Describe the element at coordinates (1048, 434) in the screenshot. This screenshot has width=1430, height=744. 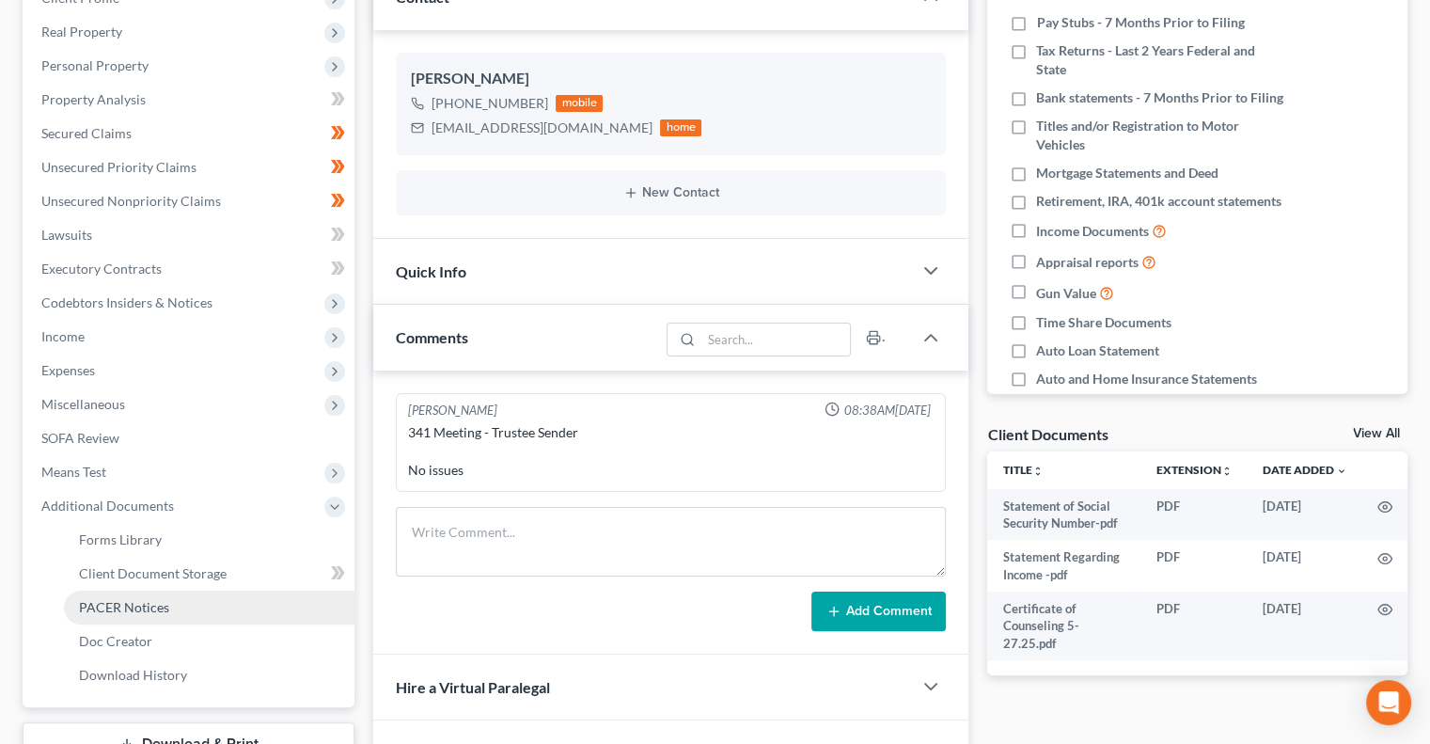
I see `div: Client Documents` at that location.